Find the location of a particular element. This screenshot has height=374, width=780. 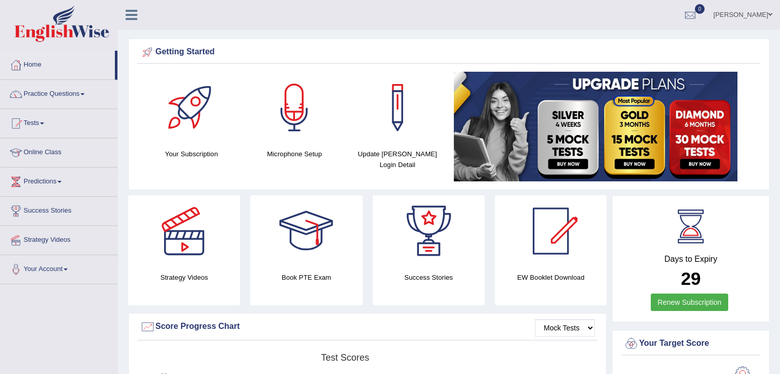

a: Predictions is located at coordinates (59, 181).